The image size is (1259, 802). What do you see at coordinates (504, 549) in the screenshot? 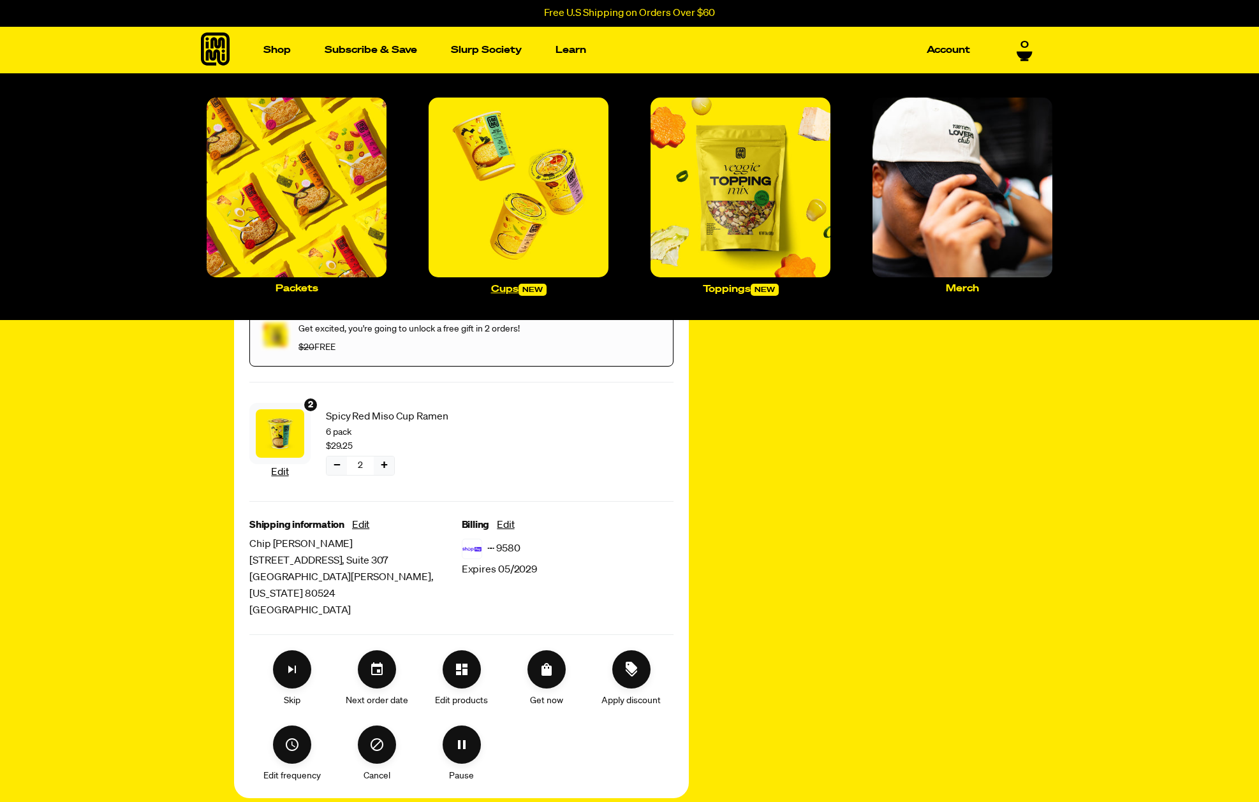
I see `span: ···· 9580` at bounding box center [504, 549].